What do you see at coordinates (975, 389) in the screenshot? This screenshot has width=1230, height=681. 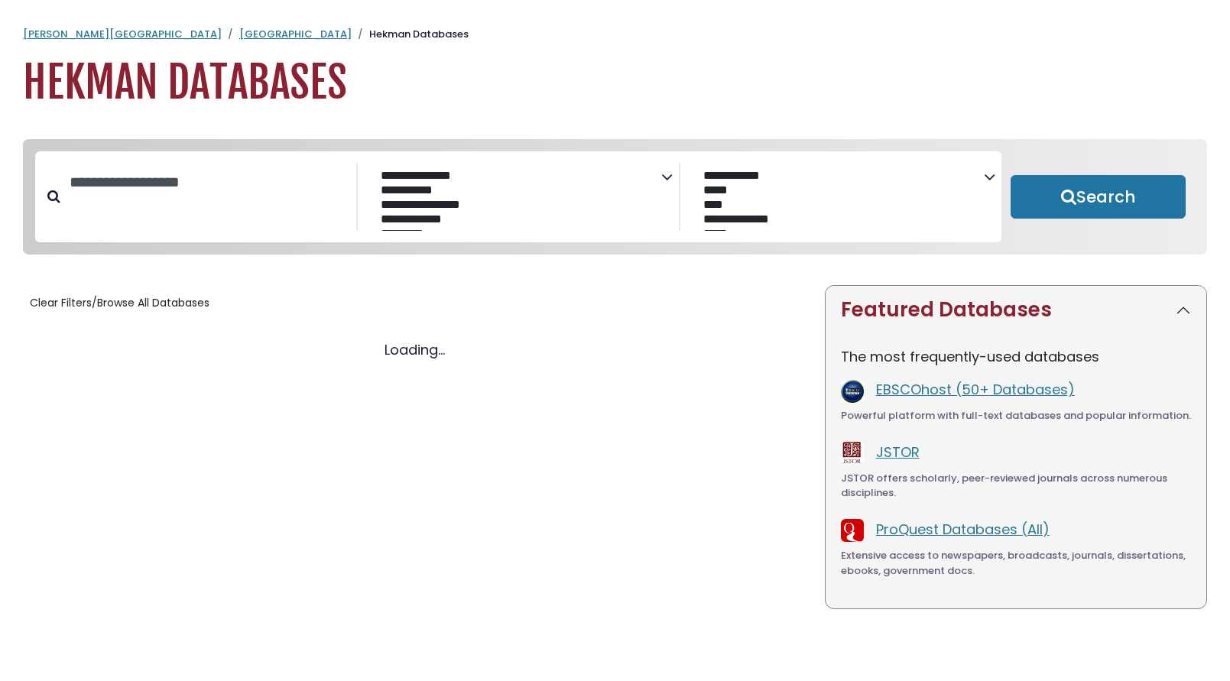 I see `a: EBSCOhost (50+ Databases)` at bounding box center [975, 389].